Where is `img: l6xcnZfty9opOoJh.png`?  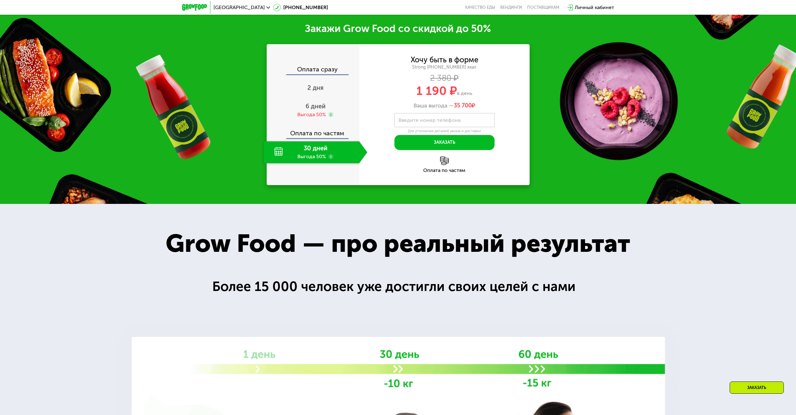 img: l6xcnZfty9opOoJh.png is located at coordinates (445, 161).